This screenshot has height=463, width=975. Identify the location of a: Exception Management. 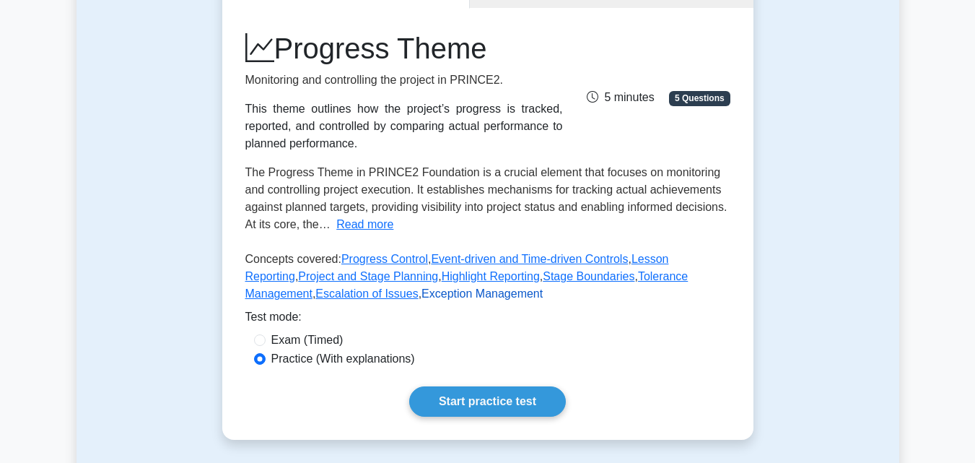
(482, 293).